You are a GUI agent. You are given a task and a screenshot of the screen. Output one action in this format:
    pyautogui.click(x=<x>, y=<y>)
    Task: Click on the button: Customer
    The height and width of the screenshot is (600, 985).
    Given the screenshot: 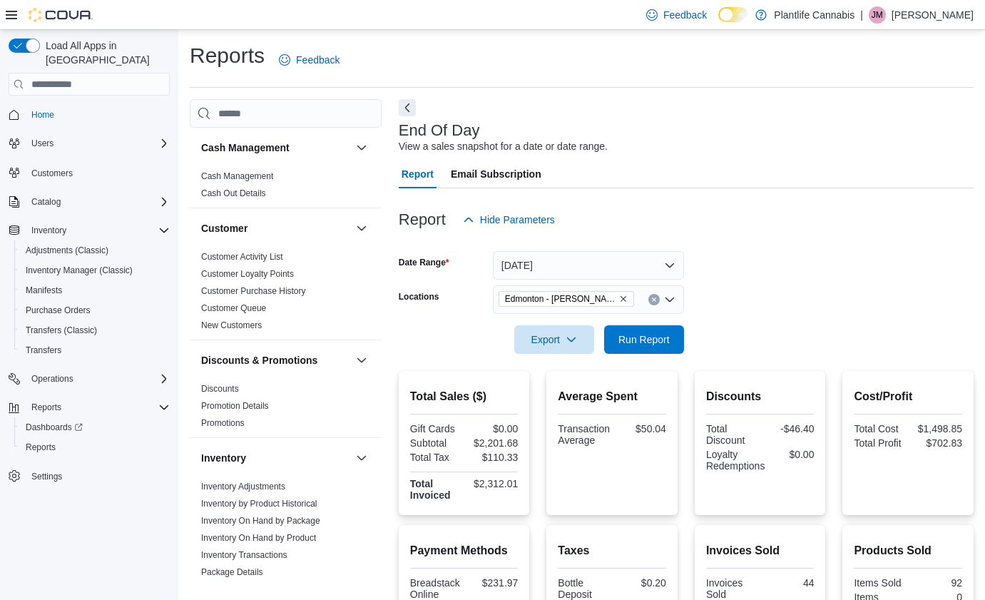 What is the action you would take?
    pyautogui.click(x=362, y=228)
    